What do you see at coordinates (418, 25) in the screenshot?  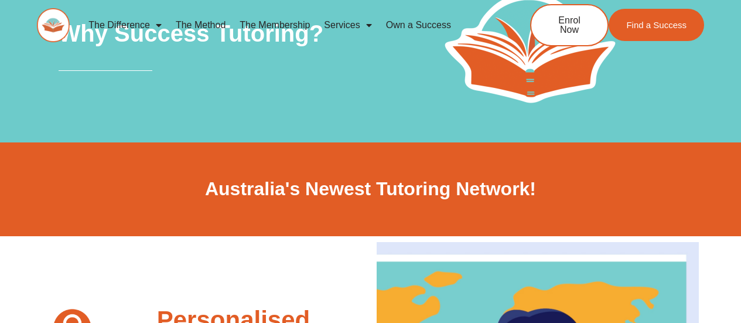 I see `a: Own a Success` at bounding box center [418, 25].